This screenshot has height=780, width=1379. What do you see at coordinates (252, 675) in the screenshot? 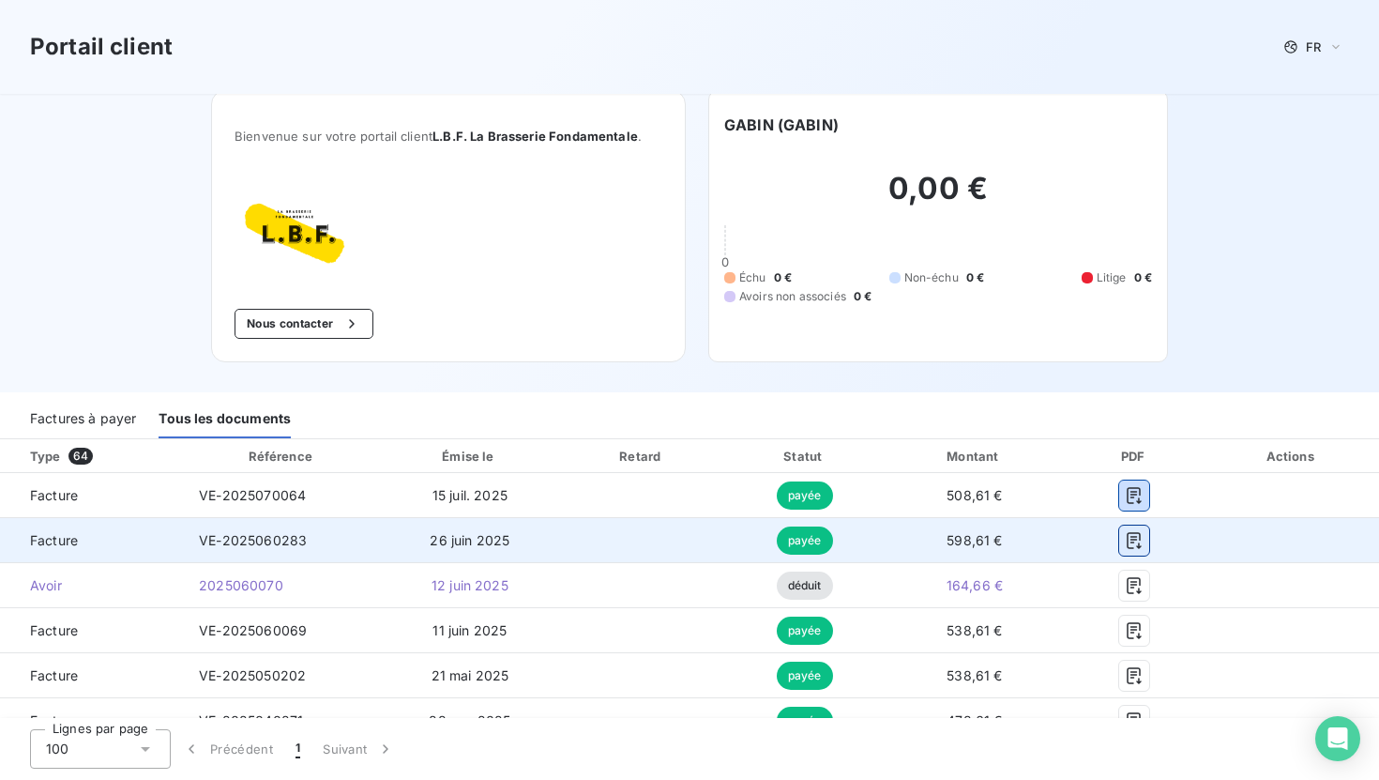
I see `span: VE-2025050202` at bounding box center [252, 675].